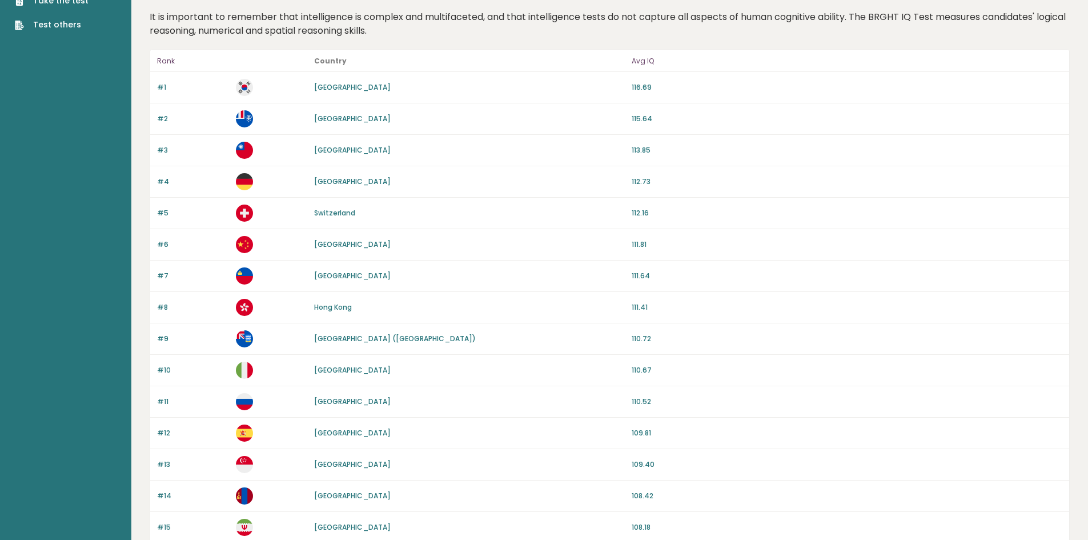 Image resolution: width=1088 pixels, height=540 pixels. I want to click on p: 110.52, so click(847, 402).